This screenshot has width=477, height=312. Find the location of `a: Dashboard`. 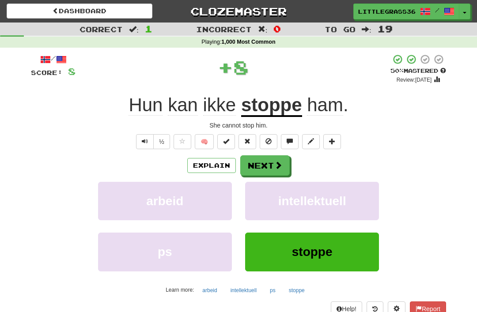

a: Dashboard is located at coordinates (80, 11).